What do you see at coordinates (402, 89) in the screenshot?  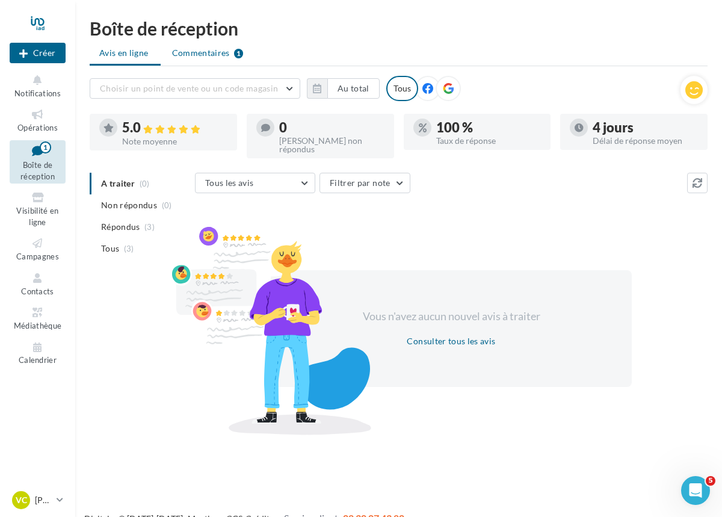 I see `div: Tous` at bounding box center [402, 89].